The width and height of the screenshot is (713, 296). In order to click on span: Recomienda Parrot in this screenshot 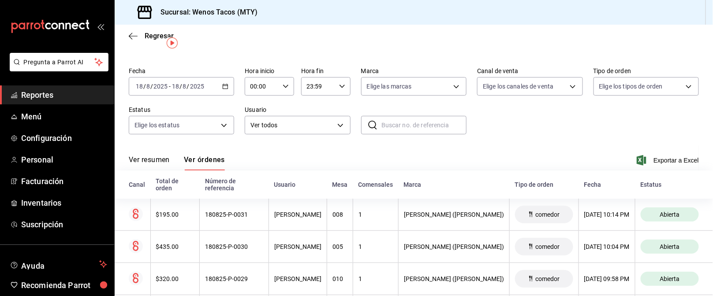, I will do `click(64, 285)`.